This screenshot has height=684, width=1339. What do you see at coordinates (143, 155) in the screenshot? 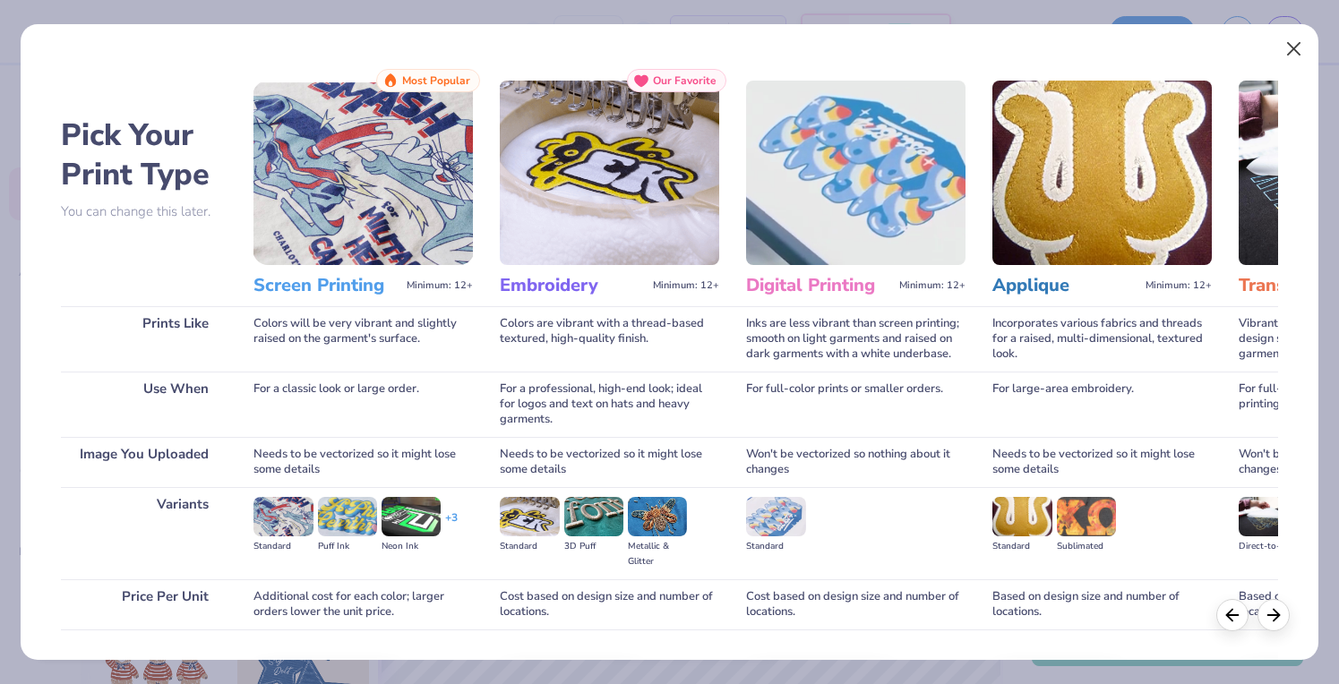
I see `h2: Pick Your Print Type` at bounding box center [143, 155].